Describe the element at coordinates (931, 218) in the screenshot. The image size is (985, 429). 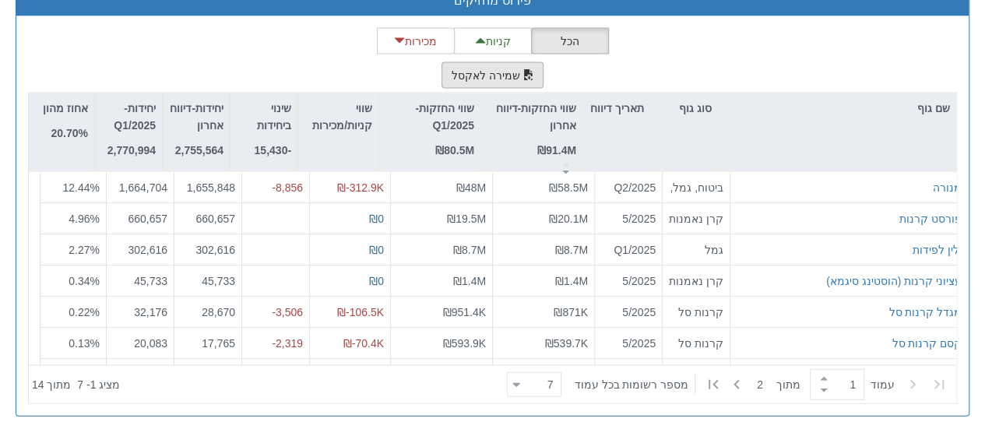
I see `button: פורסט קרנות` at that location.